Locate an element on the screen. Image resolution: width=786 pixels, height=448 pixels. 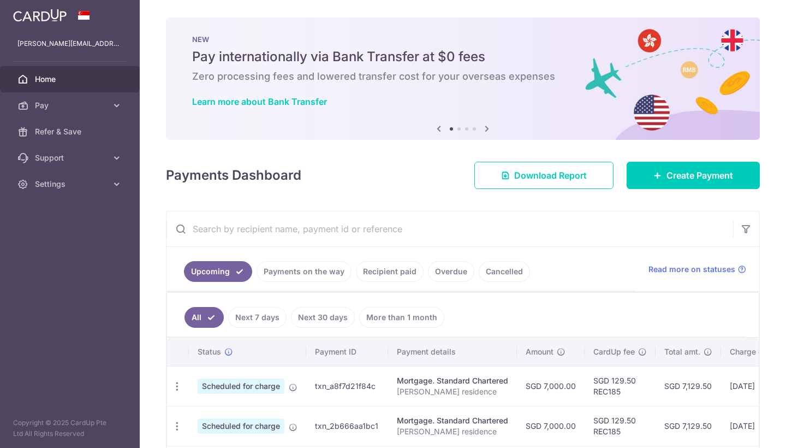
span: Home is located at coordinates (71, 79).